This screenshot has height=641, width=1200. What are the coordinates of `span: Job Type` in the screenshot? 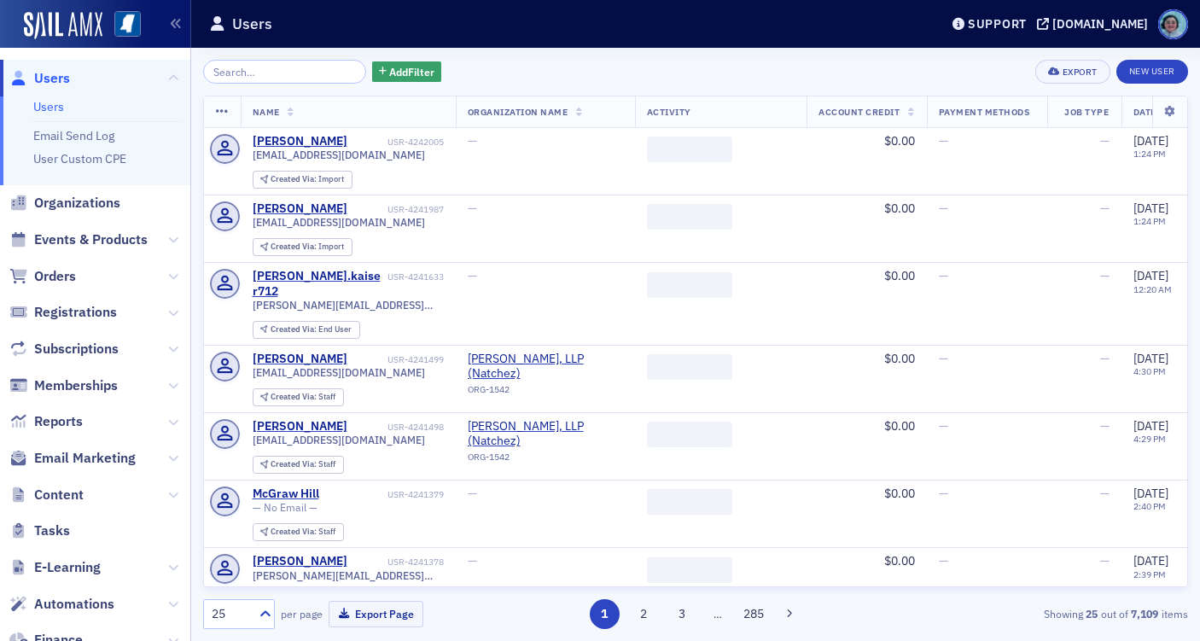 It's located at (1086, 112).